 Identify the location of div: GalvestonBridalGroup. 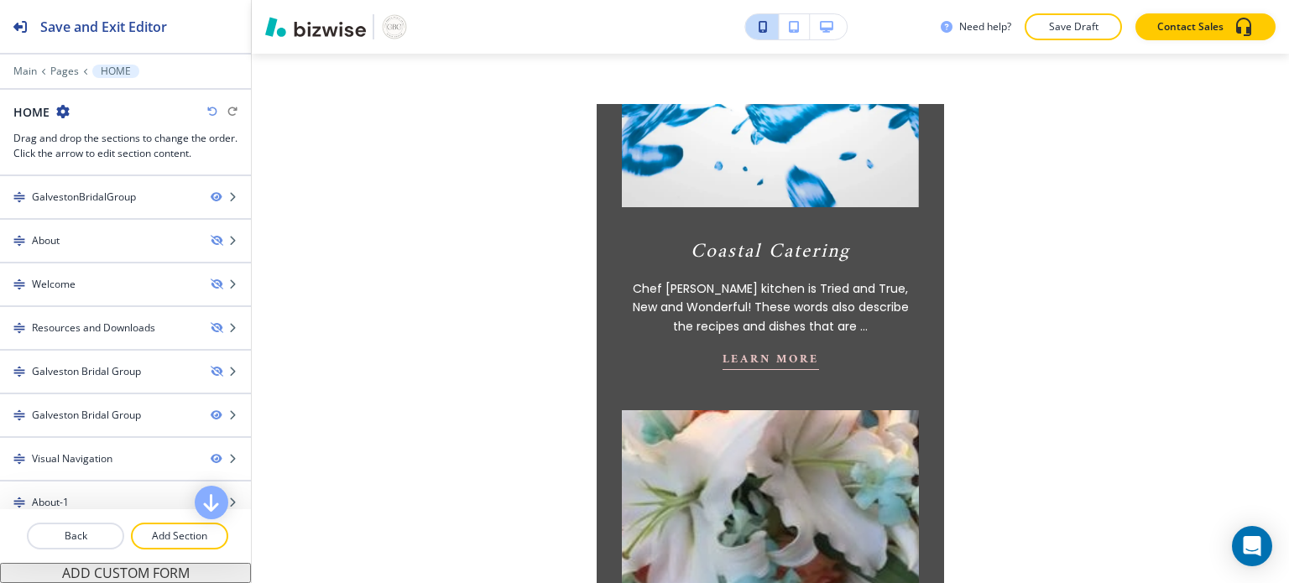
(84, 197).